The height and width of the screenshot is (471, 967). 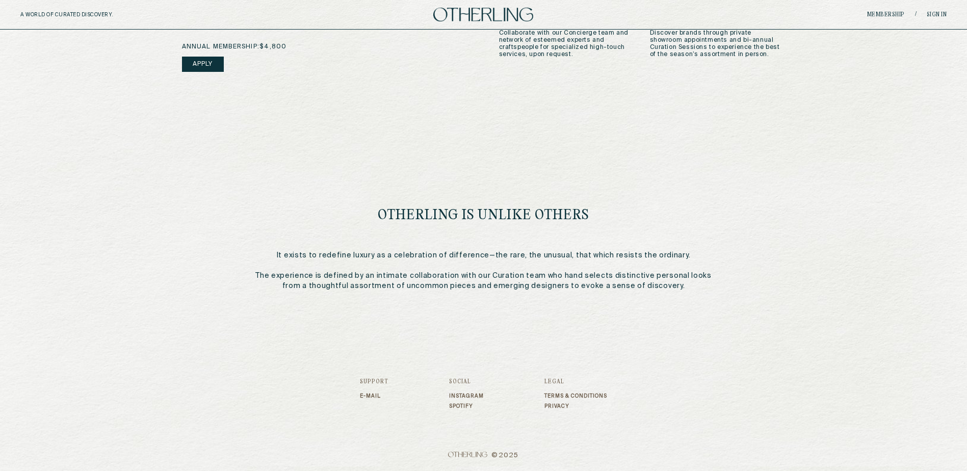 I want to click on h5: A WORLD OF CURATED DISCOVERY., so click(x=89, y=15).